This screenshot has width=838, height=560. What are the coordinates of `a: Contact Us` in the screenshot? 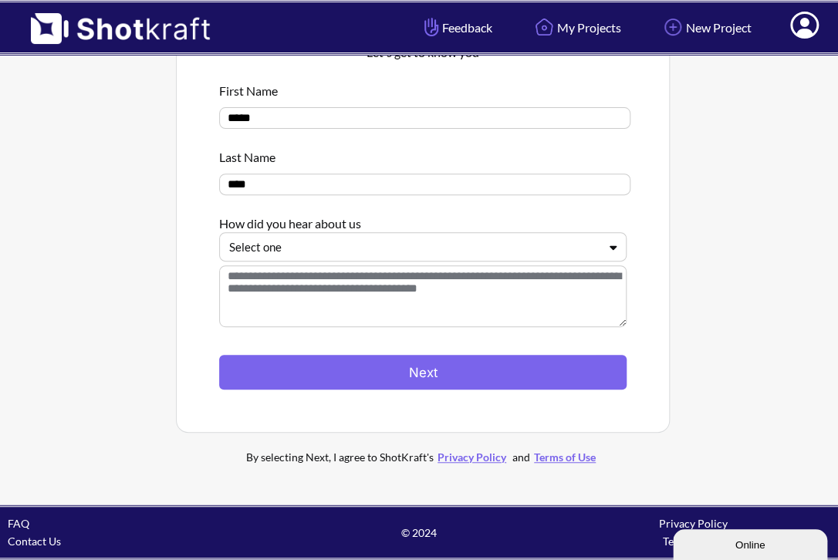 It's located at (34, 541).